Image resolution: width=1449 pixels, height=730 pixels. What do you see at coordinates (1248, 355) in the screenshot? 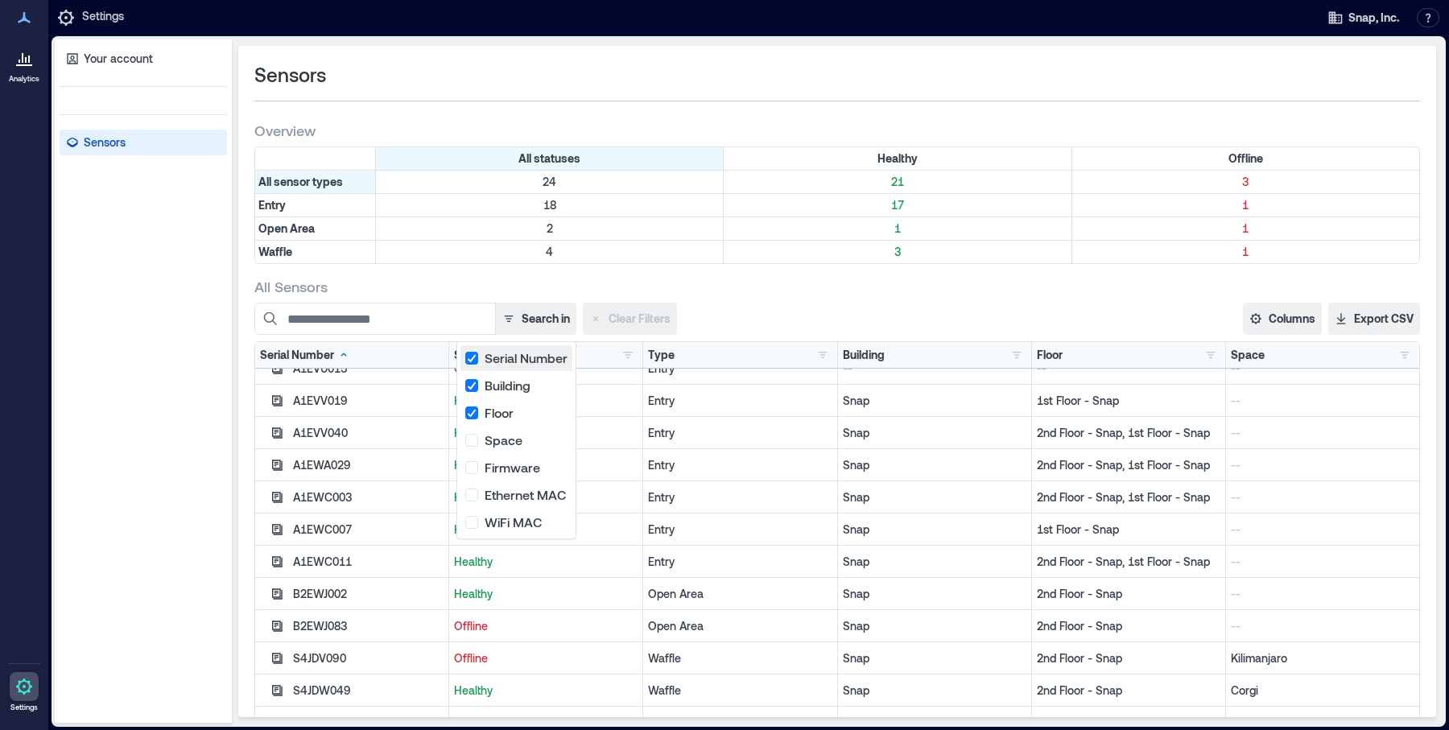
I see `div: Space` at bounding box center [1248, 355].